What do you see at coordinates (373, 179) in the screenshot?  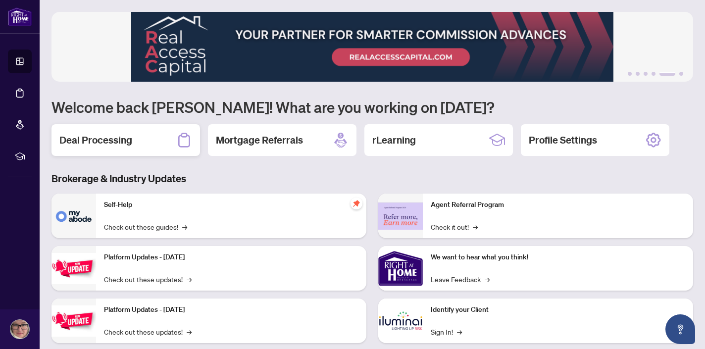 I see `h3: Brokerage & Industry Updates` at bounding box center [373, 179].